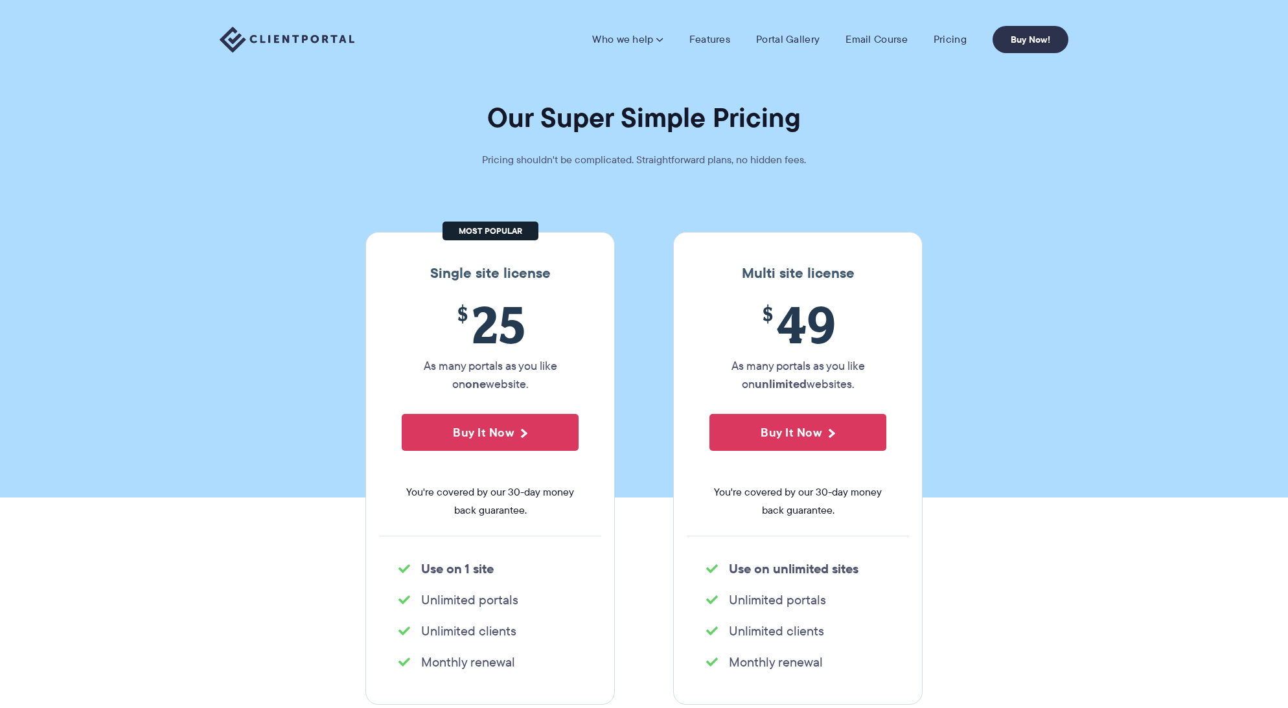 The height and width of the screenshot is (708, 1288). What do you see at coordinates (710, 40) in the screenshot?
I see `a: Features` at bounding box center [710, 40].